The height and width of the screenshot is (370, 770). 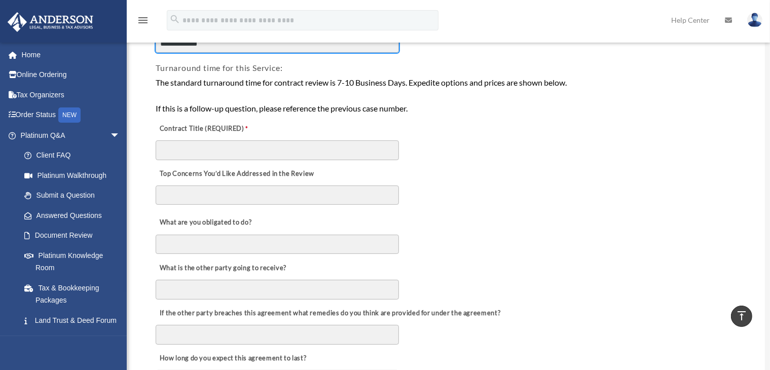 I want to click on a: Tax & Bookkeeping Packages, so click(x=74, y=294).